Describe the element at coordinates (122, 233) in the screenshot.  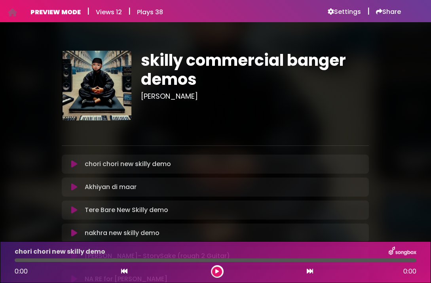
I see `p: nakhra new skilly demo` at that location.